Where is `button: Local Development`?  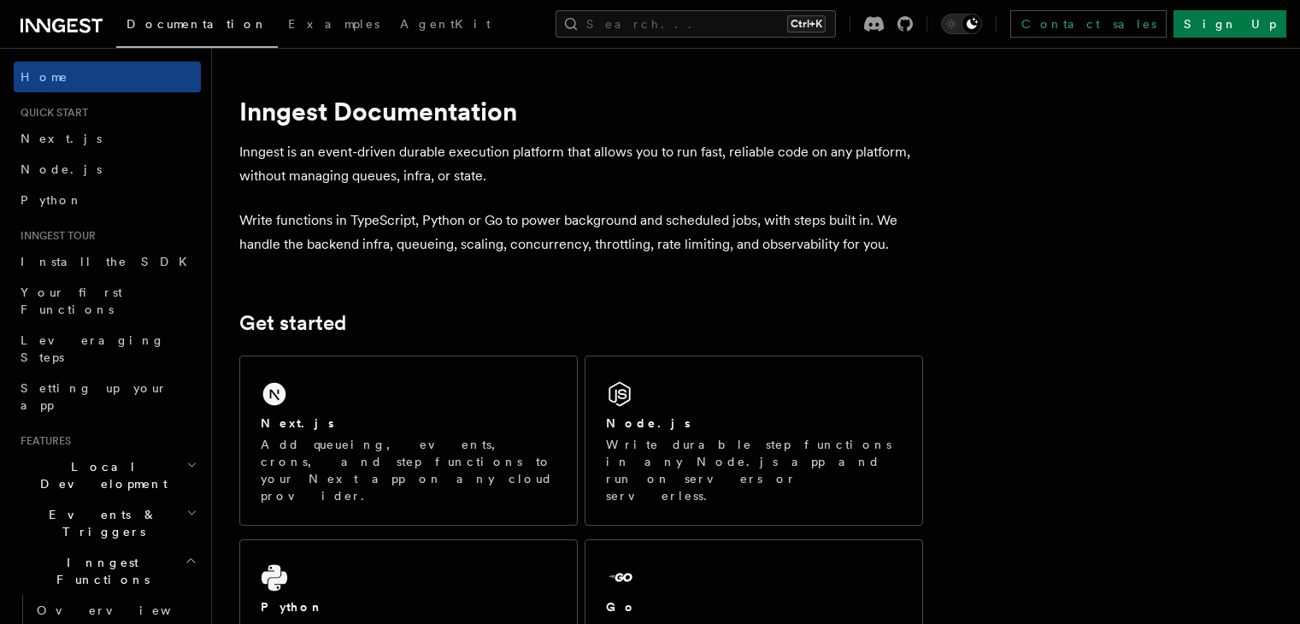 button: Local Development is located at coordinates (107, 475).